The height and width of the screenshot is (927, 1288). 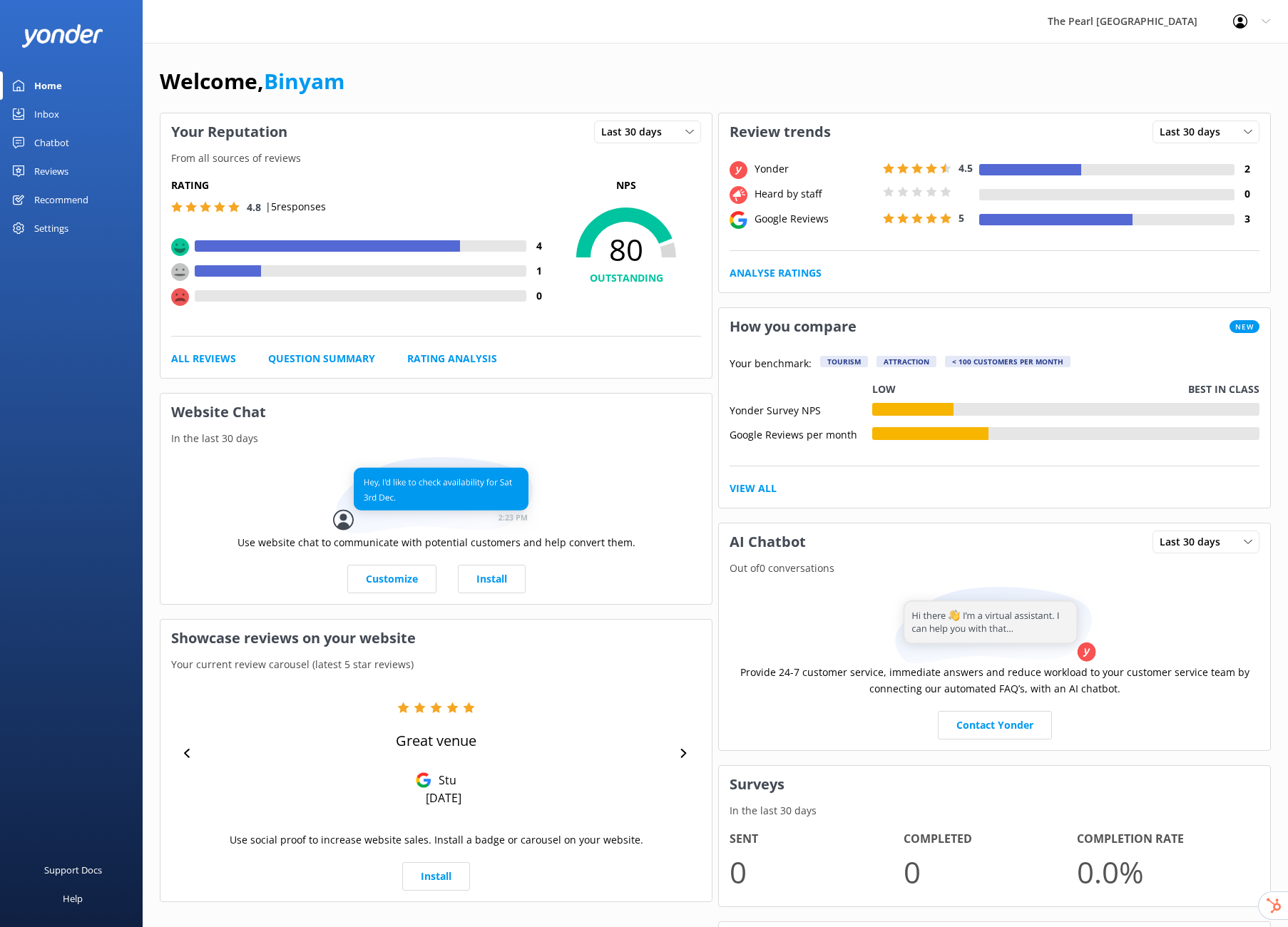 I want to click on h4: Sent, so click(x=817, y=840).